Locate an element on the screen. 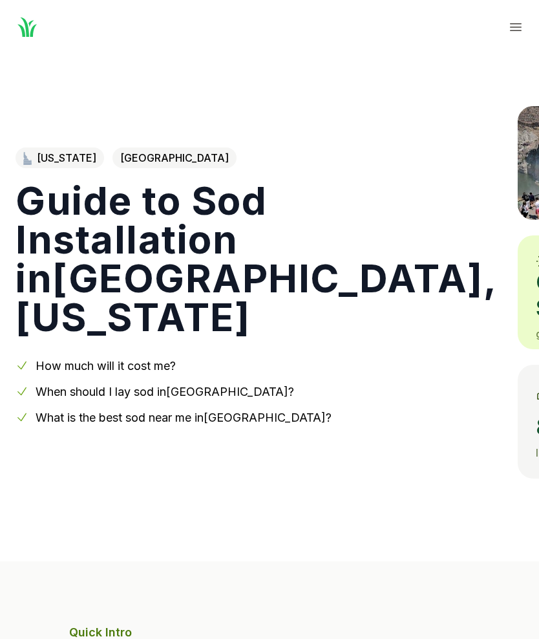  a: How much will it cost me? is located at coordinates (105, 365).